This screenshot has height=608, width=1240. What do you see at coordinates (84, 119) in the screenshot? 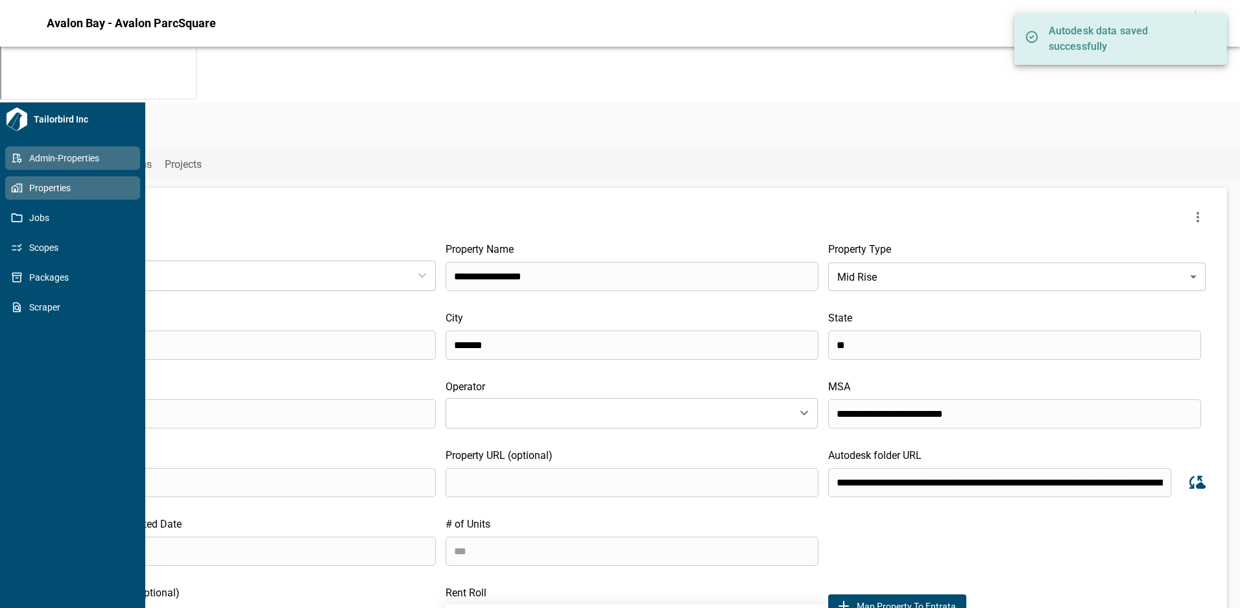
I see `span: Tailorbird Inc` at bounding box center [84, 119].